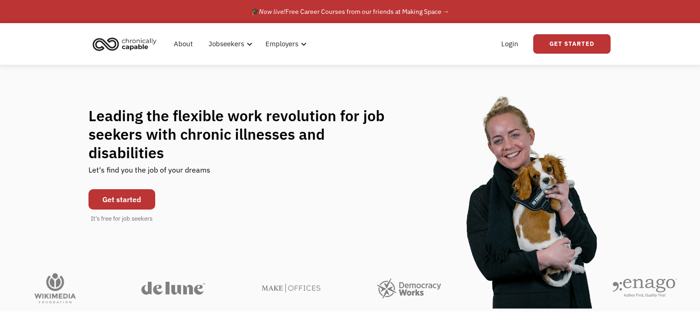  I want to click on img: Chronically Capable logo, so click(125, 44).